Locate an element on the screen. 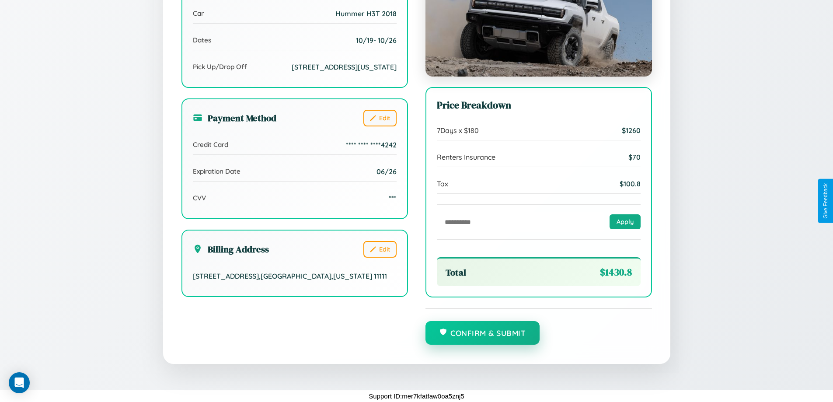 The height and width of the screenshot is (402, 833). span: $ 1430.8 is located at coordinates (615, 272).